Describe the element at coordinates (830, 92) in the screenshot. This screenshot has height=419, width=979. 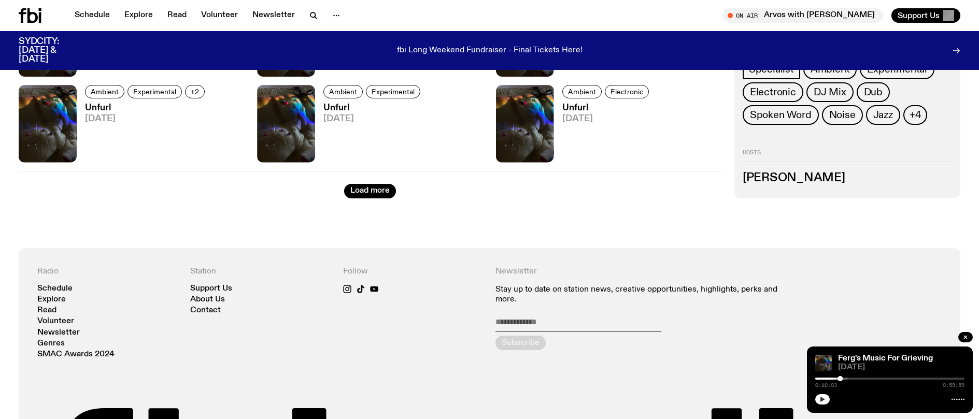
I see `span: DJ Mix` at that location.